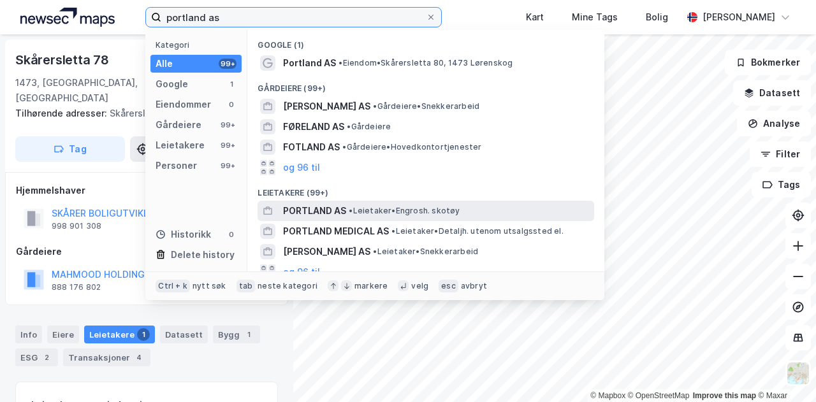 The image size is (816, 402). I want to click on div: Historikk, so click(183, 235).